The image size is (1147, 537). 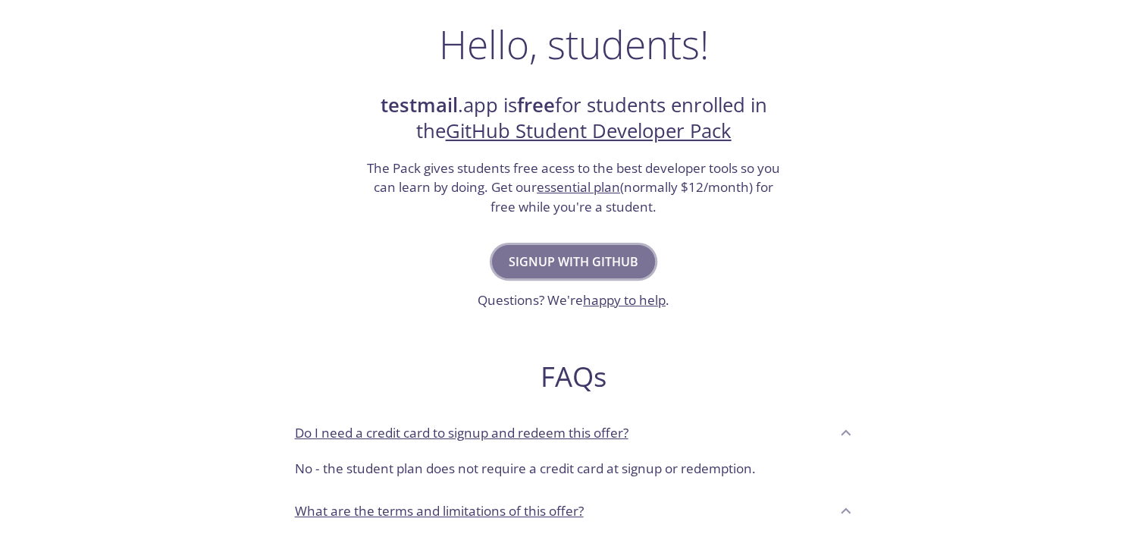 What do you see at coordinates (589, 130) in the screenshot?
I see `a: GitHub Student Developer Pack` at bounding box center [589, 130].